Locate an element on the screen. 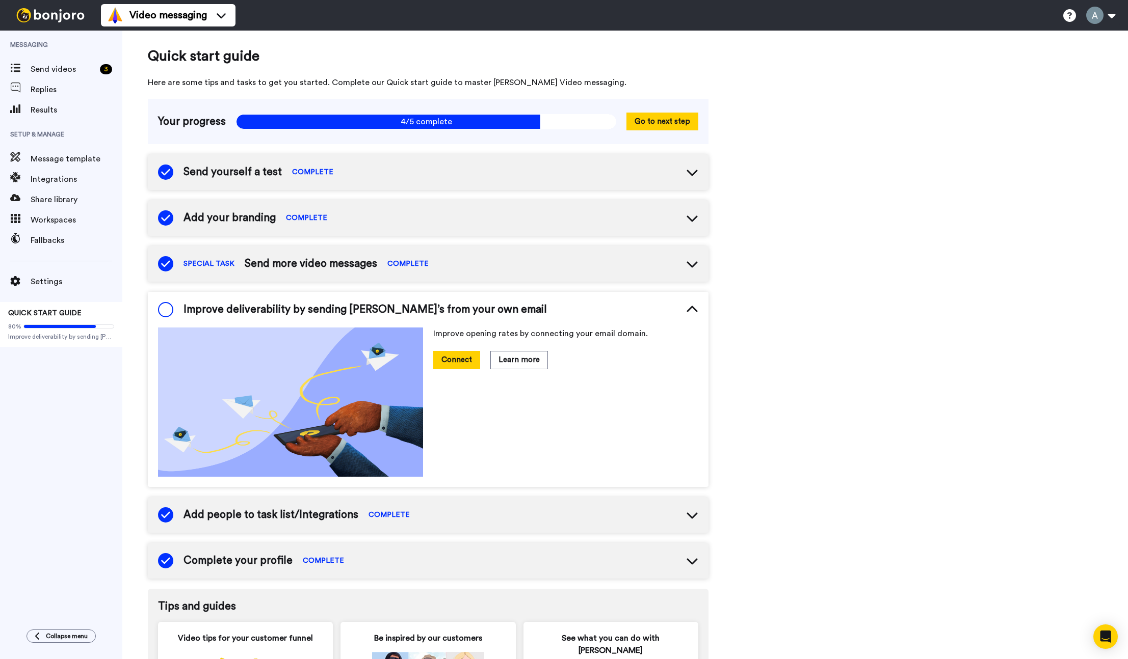 The image size is (1128, 659). span: Video messaging is located at coordinates (168, 15).